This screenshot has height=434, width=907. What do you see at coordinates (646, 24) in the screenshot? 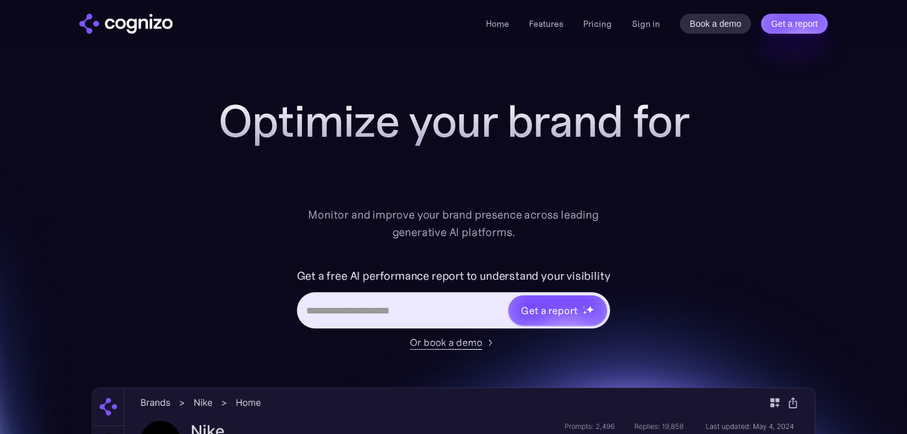
I see `a: Sign in` at bounding box center [646, 24].